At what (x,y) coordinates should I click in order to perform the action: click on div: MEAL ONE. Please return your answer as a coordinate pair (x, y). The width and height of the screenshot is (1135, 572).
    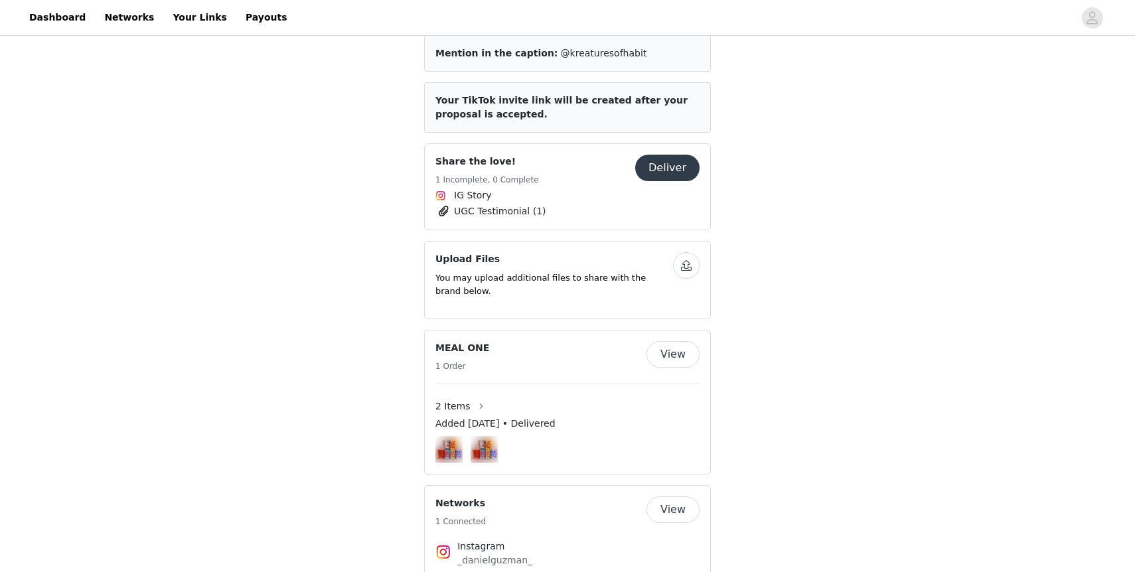
    Looking at the image, I should click on (567, 402).